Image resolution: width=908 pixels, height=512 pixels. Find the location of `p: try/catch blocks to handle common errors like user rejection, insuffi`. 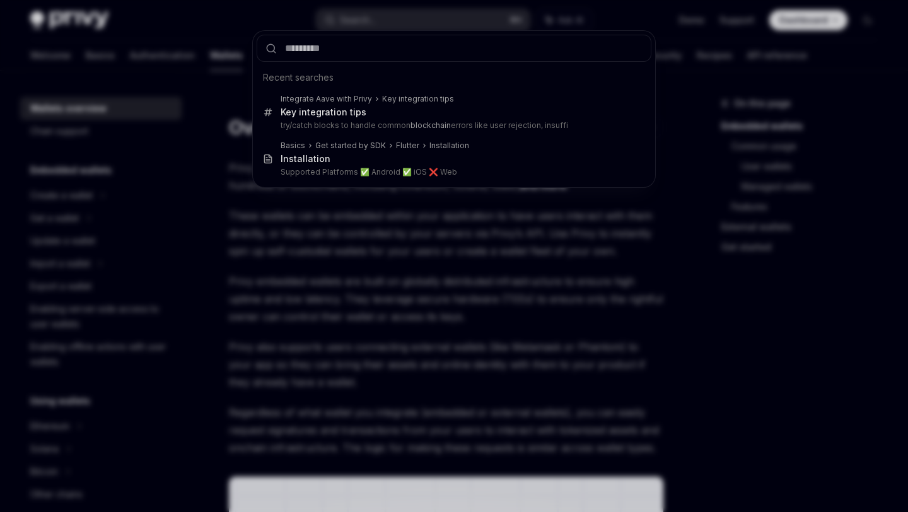

p: try/catch blocks to handle common errors like user rejection, insuffi is located at coordinates (453, 125).